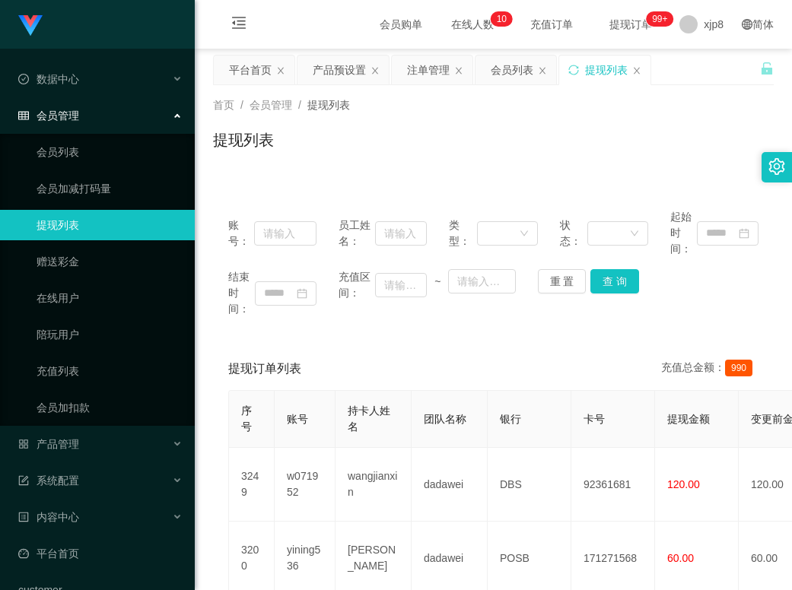  Describe the element at coordinates (369, 418) in the screenshot. I see `span: 持卡人姓名` at that location.